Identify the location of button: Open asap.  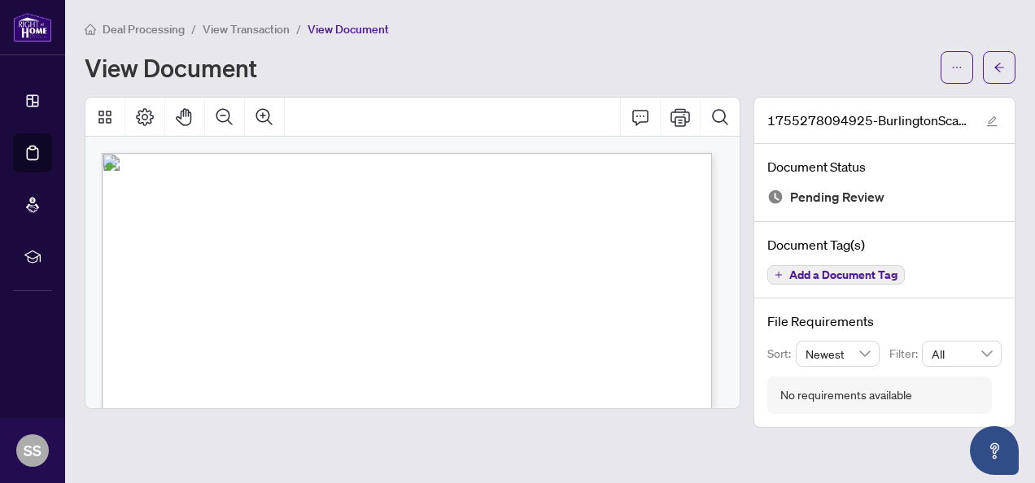
(994, 451).